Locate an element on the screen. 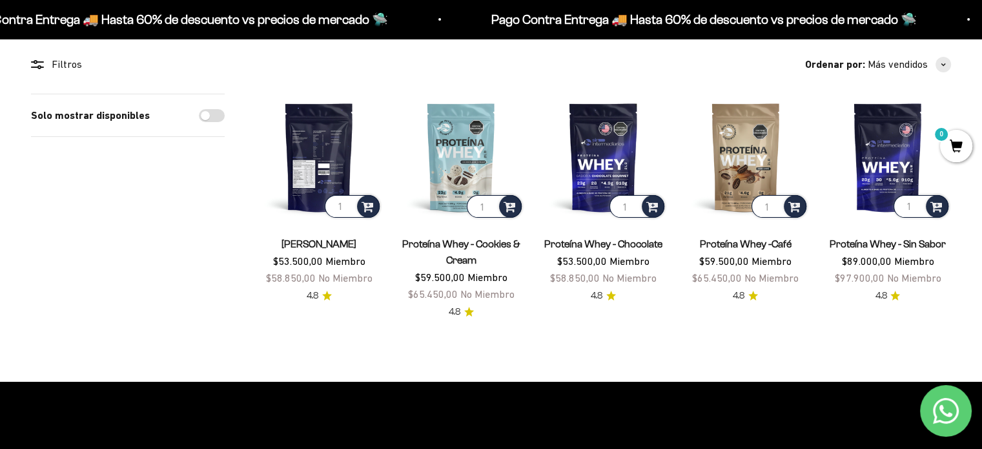  button: Más vendidos is located at coordinates (909, 65).